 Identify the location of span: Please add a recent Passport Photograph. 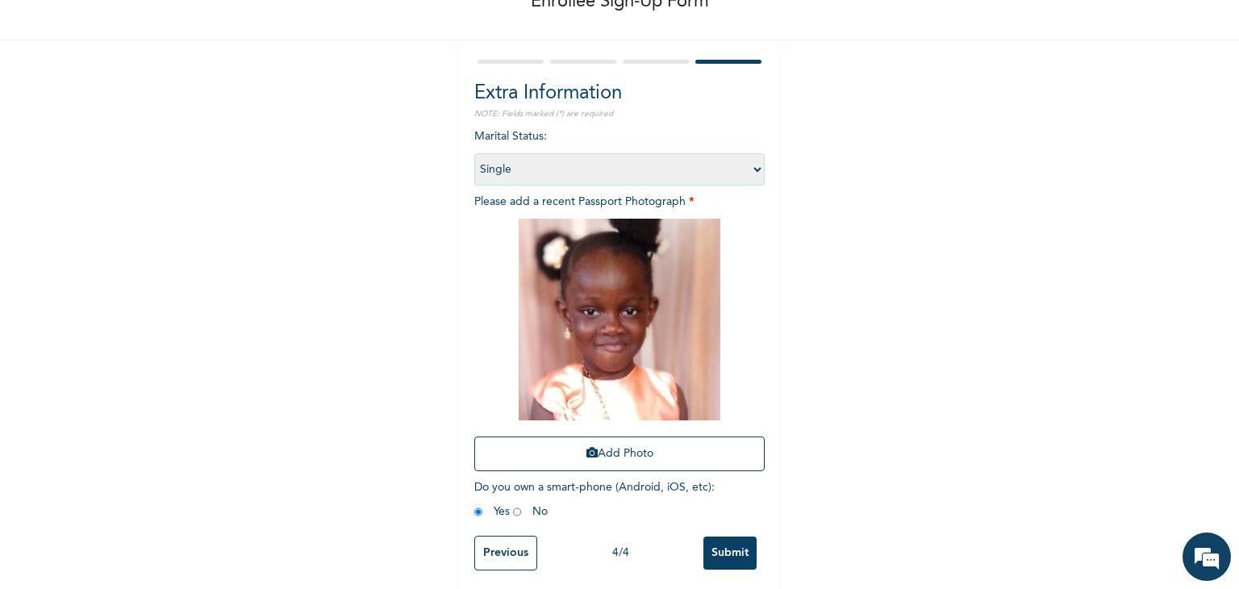
(619, 337).